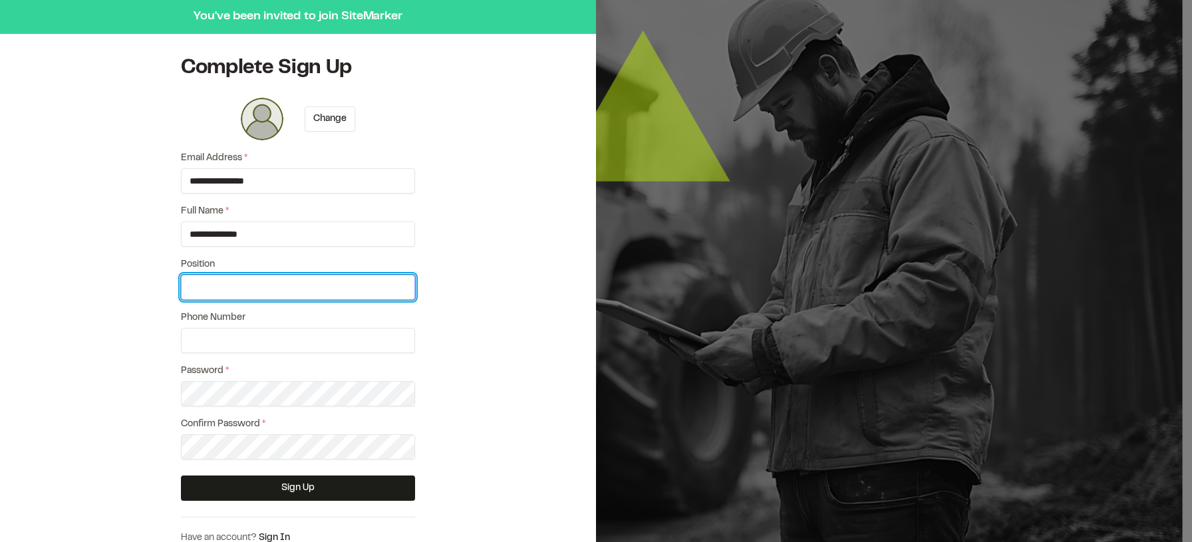 This screenshot has height=542, width=1192. Describe the element at coordinates (298, 488) in the screenshot. I see `button: Sign Up` at that location.